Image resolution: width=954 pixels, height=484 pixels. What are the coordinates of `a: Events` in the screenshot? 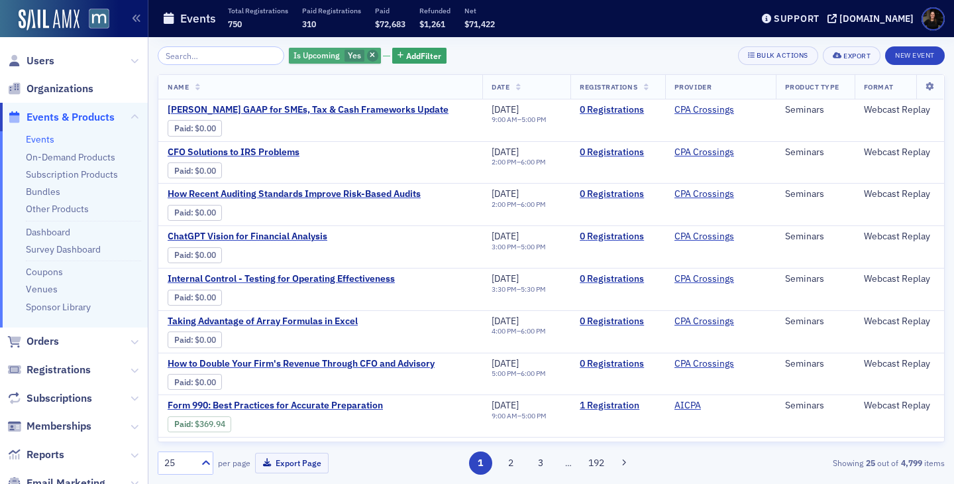 It's located at (40, 139).